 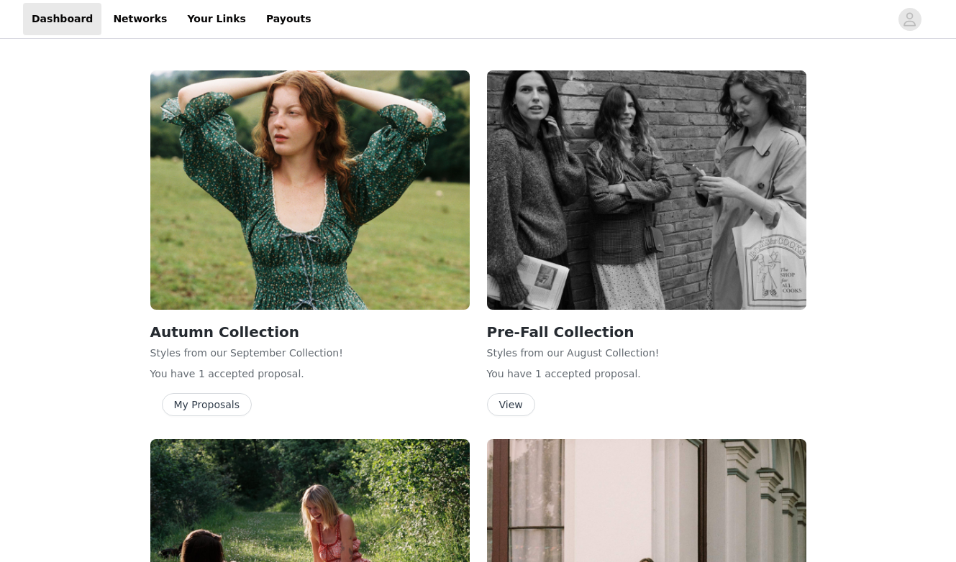 What do you see at coordinates (216, 19) in the screenshot?
I see `a: Your Links` at bounding box center [216, 19].